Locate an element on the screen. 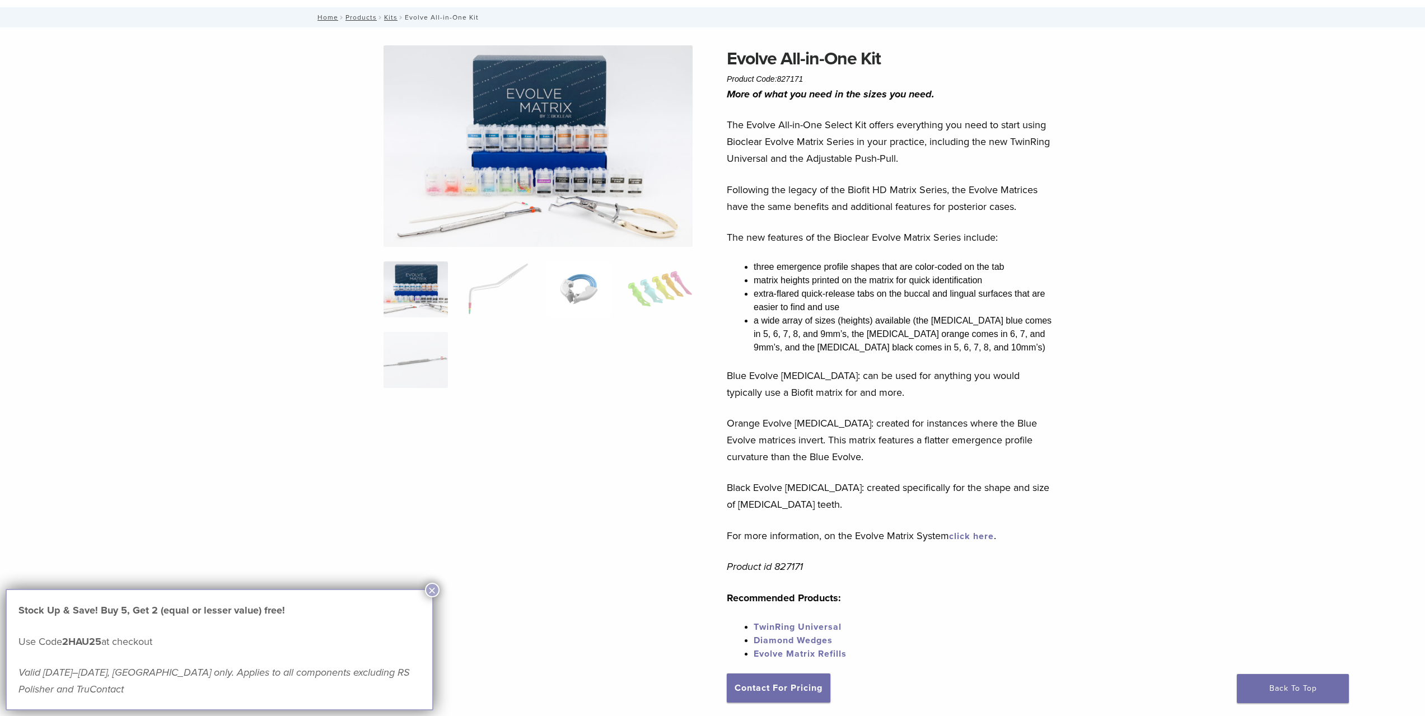  a: Products is located at coordinates (361, 17).